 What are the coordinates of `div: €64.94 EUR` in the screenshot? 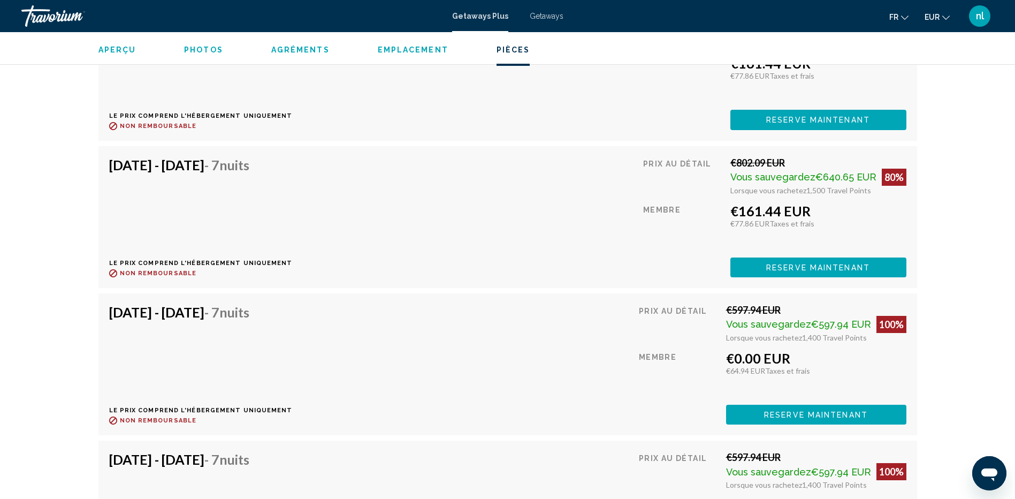 It's located at (816, 370).